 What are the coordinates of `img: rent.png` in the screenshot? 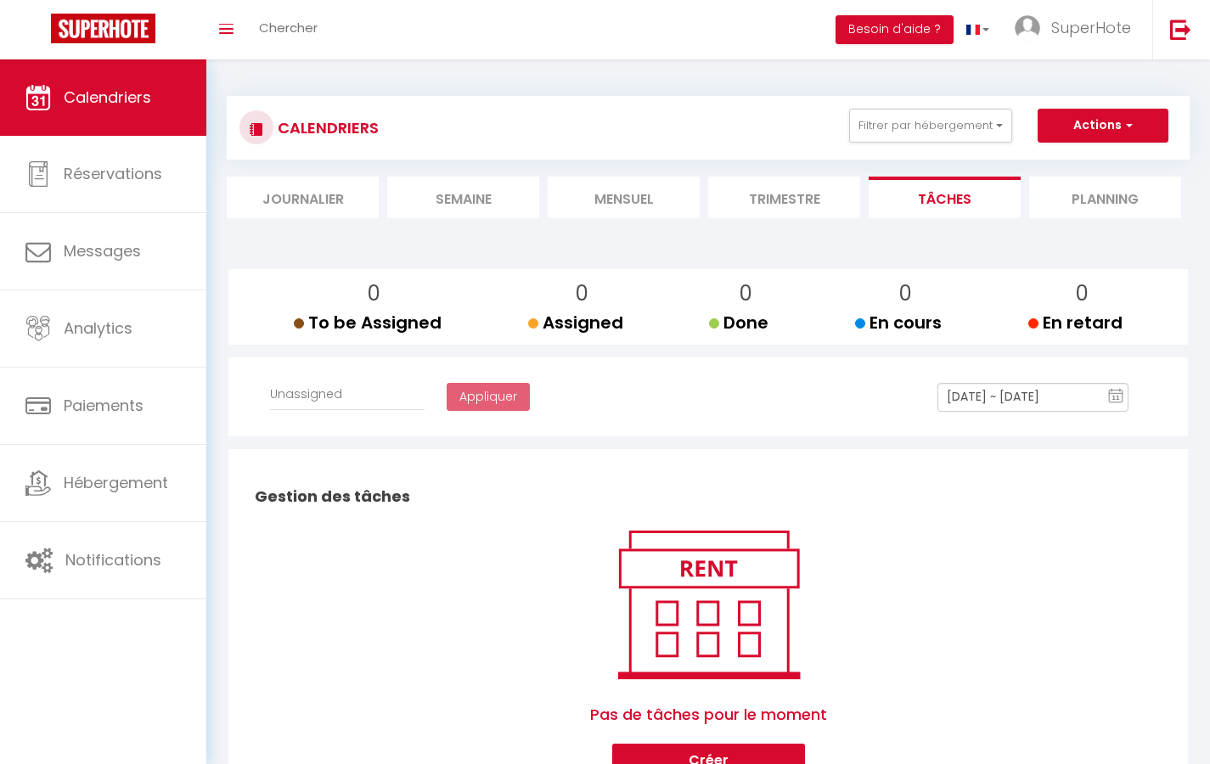 It's located at (708, 605).